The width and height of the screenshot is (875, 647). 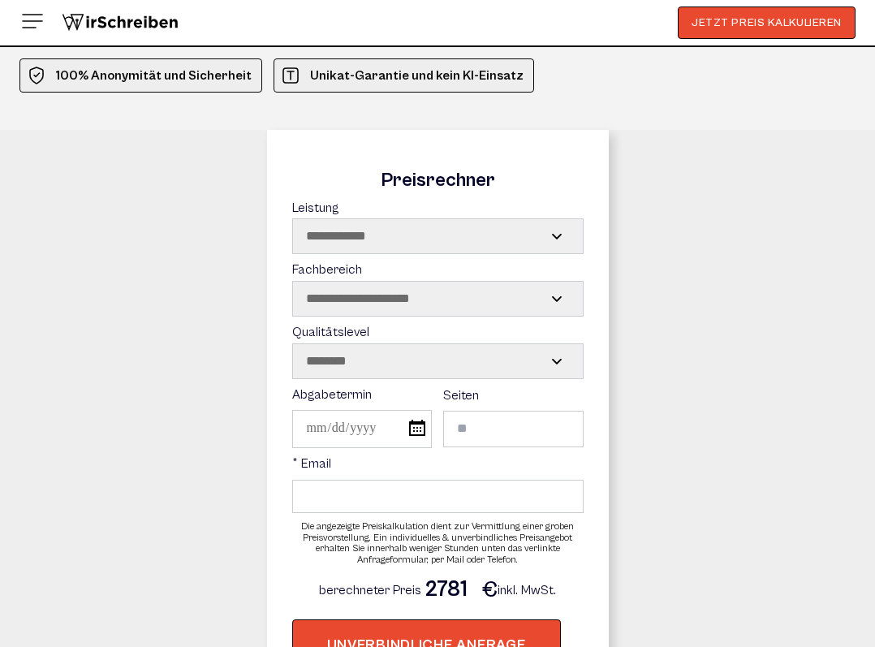 I want to click on div: Die angezeigte Preiskalkulation dient zur Vermittlung einer groben Preisvorstellung. Ein individu..., so click(x=438, y=543).